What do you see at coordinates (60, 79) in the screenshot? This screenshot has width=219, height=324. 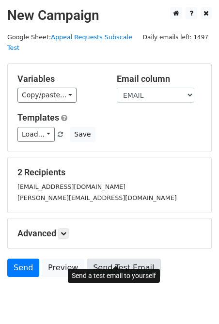 I see `h5: Variables` at bounding box center [60, 79].